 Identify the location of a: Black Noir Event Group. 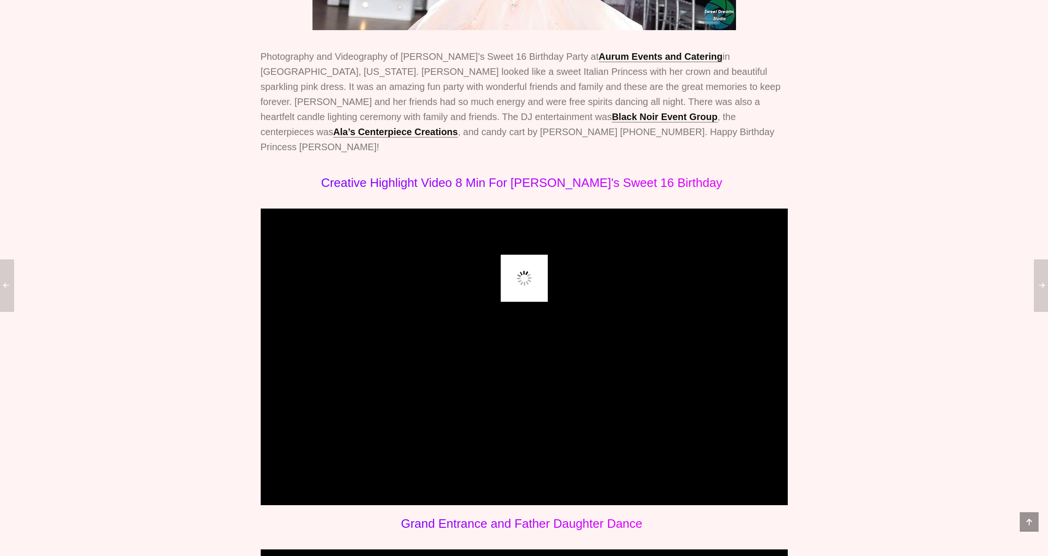
(665, 117).